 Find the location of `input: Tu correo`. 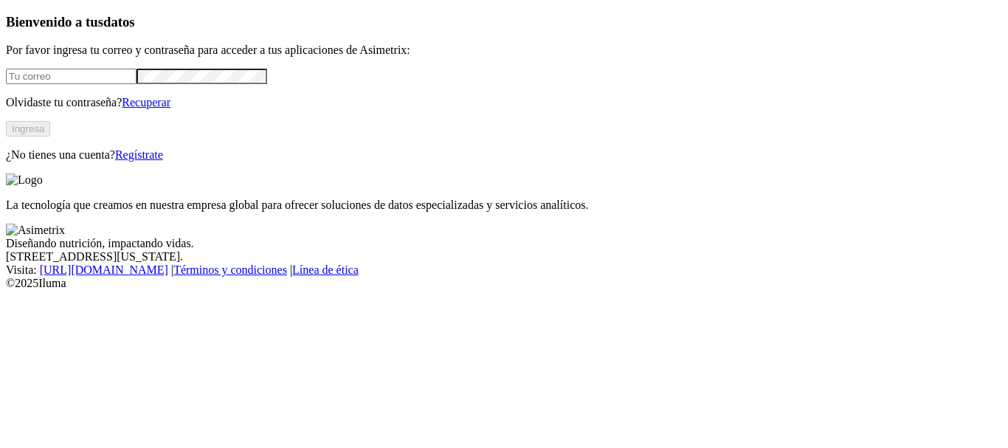

input: Tu correo is located at coordinates (71, 76).